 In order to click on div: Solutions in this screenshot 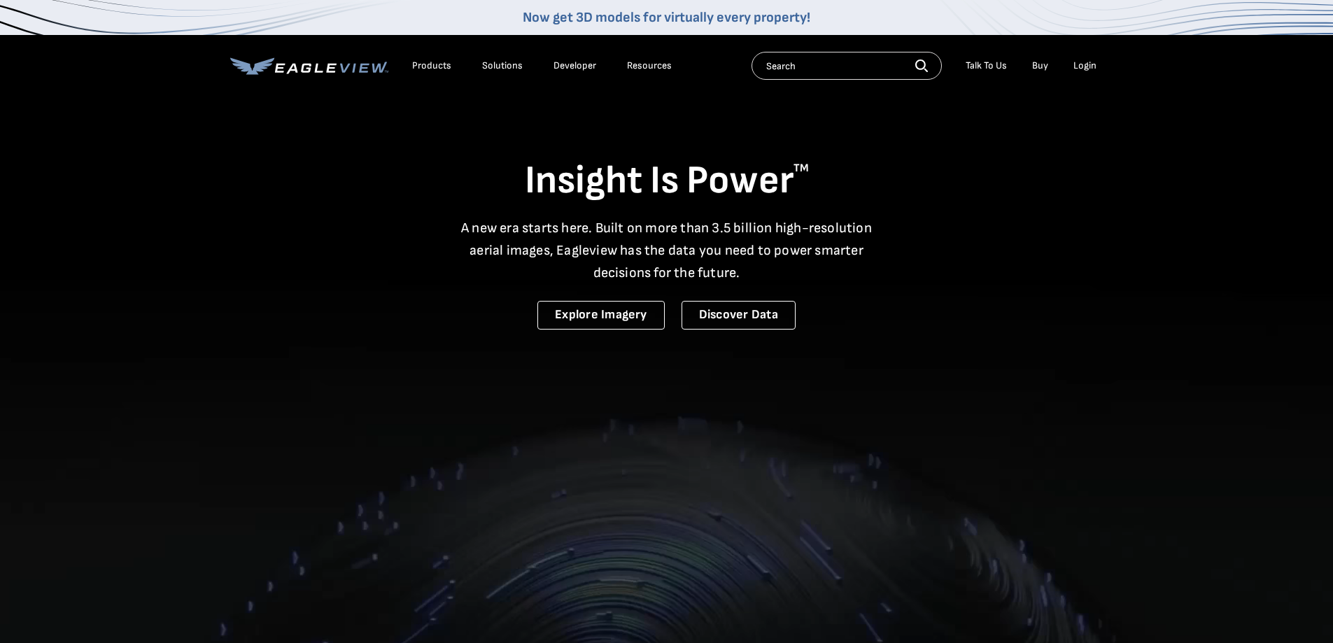, I will do `click(503, 66)`.